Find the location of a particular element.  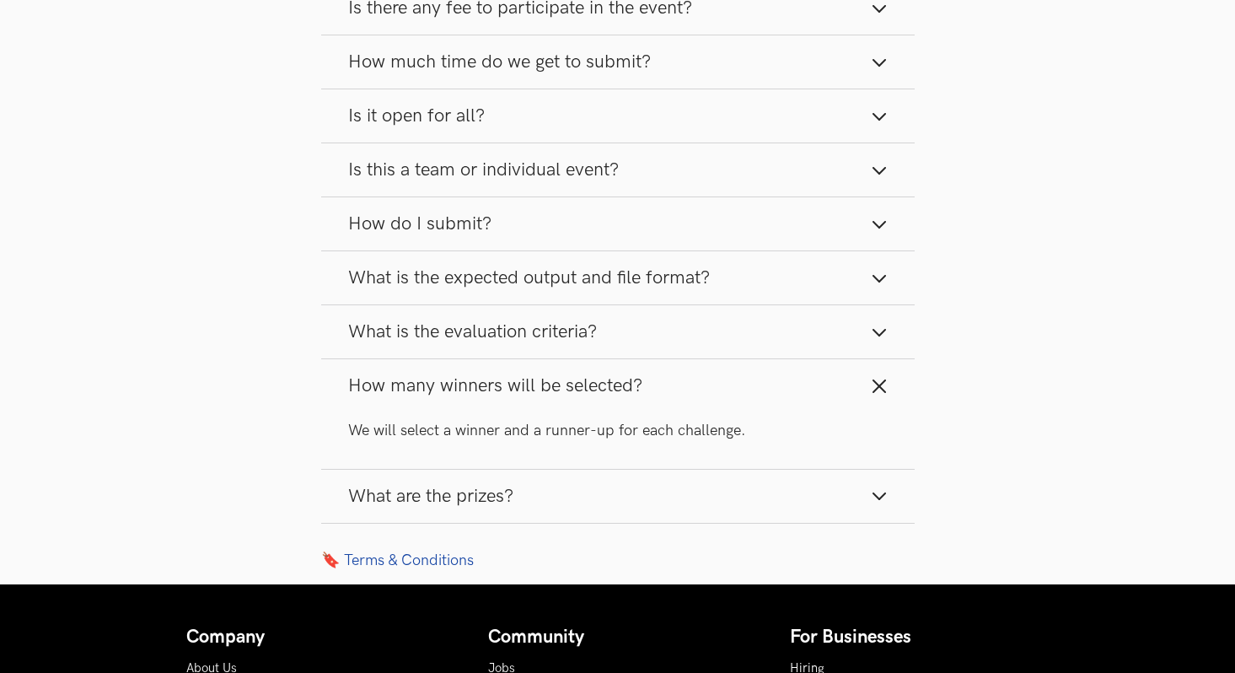

button: How much time do we get to submit? is located at coordinates (618, 62).